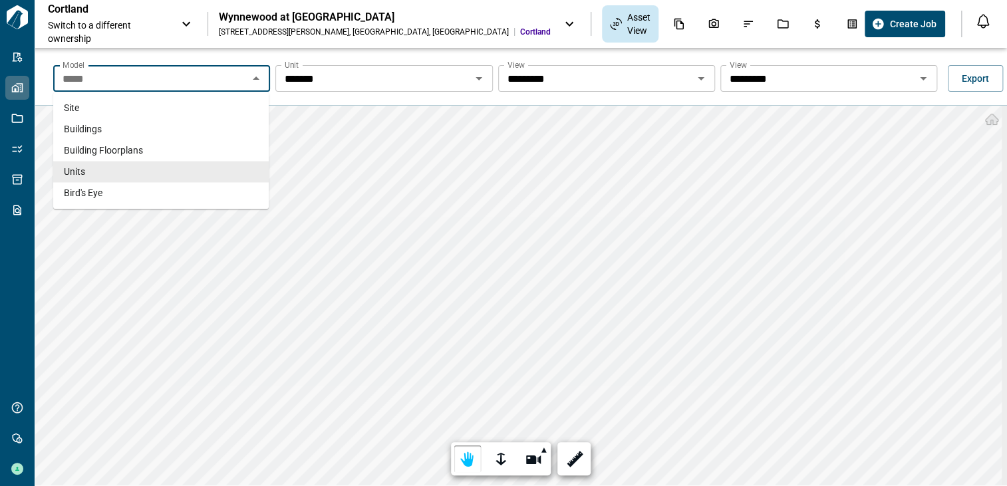  What do you see at coordinates (913, 24) in the screenshot?
I see `span: Create Job` at bounding box center [913, 24].